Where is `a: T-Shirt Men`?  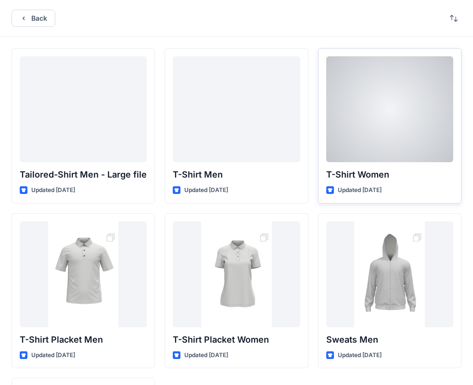 a: T-Shirt Men is located at coordinates (236, 109).